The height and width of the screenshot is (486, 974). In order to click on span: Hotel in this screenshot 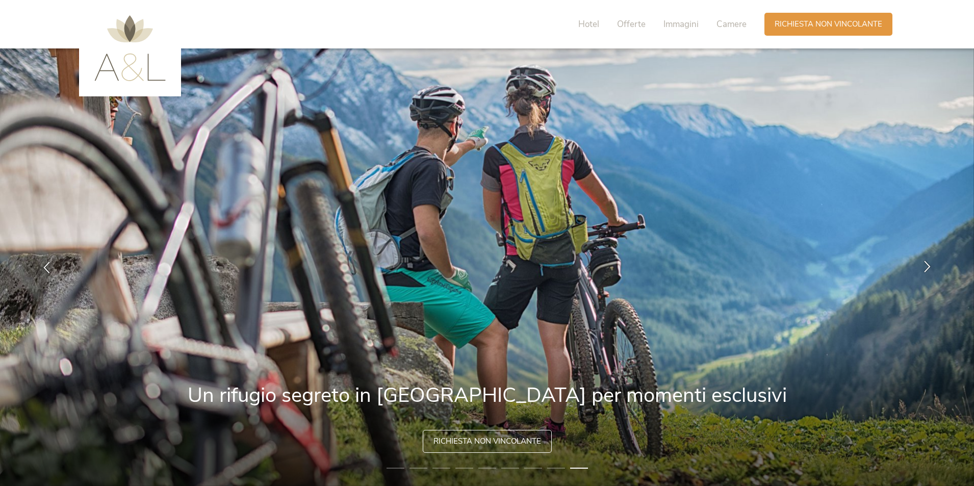, I will do `click(588, 24)`.